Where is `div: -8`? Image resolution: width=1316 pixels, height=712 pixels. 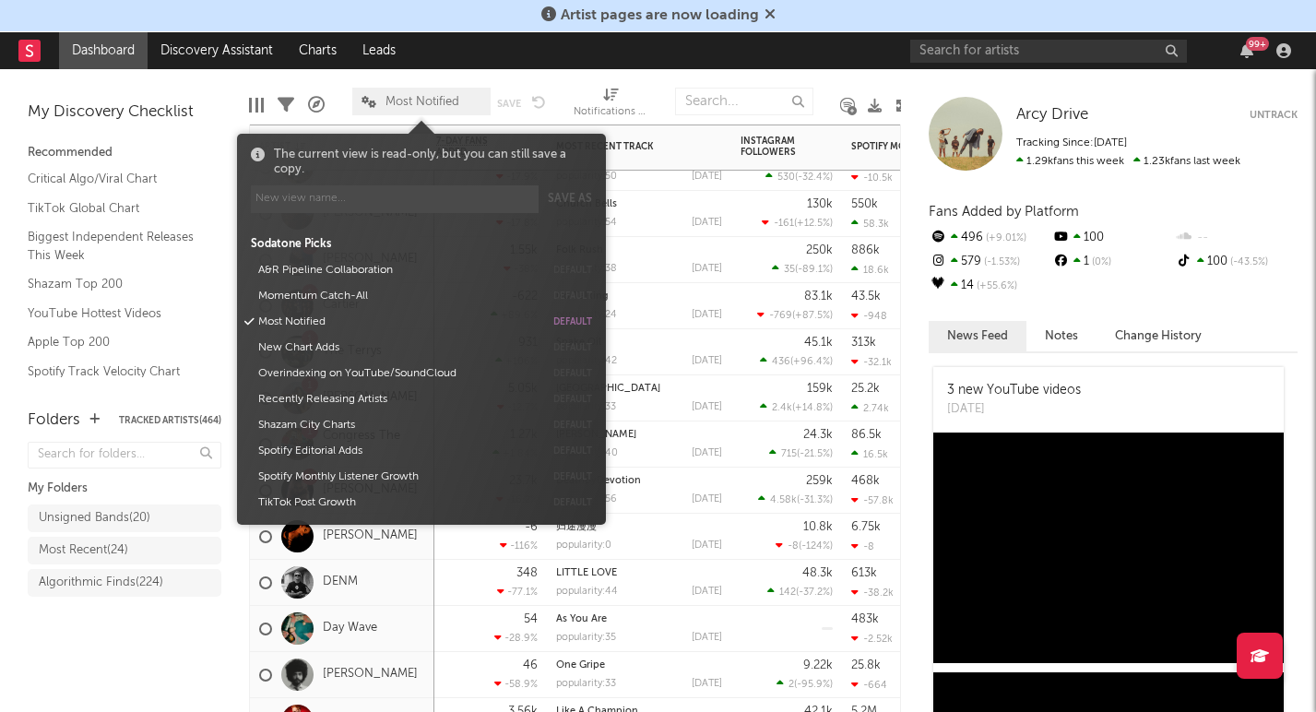
div: -8 is located at coordinates (862, 546).